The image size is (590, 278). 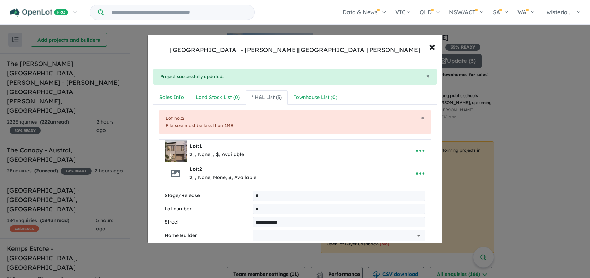 What do you see at coordinates (201, 146) in the screenshot?
I see `span: 1` at bounding box center [201, 146].